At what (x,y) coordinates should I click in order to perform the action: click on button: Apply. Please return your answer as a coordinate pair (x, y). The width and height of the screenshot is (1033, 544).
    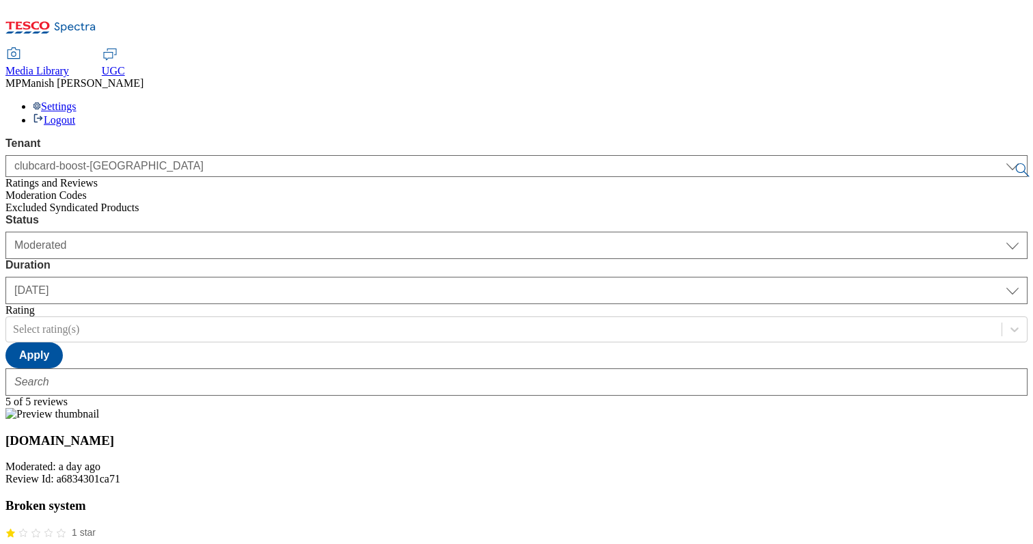
    Looking at the image, I should click on (34, 355).